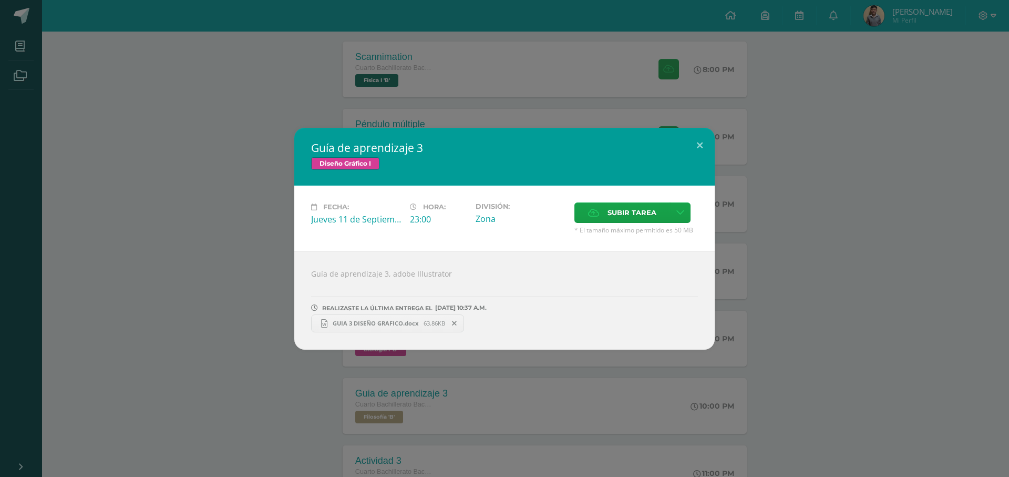 The image size is (1009, 477). I want to click on div: Zona, so click(521, 219).